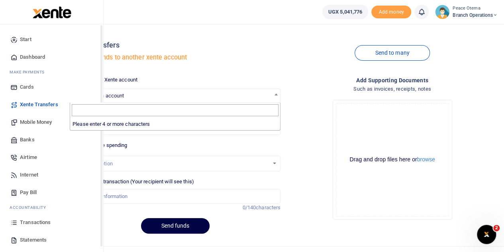 This screenshot has width=504, height=252. I want to click on li: Please enter 4 or more characters, so click(175, 124).